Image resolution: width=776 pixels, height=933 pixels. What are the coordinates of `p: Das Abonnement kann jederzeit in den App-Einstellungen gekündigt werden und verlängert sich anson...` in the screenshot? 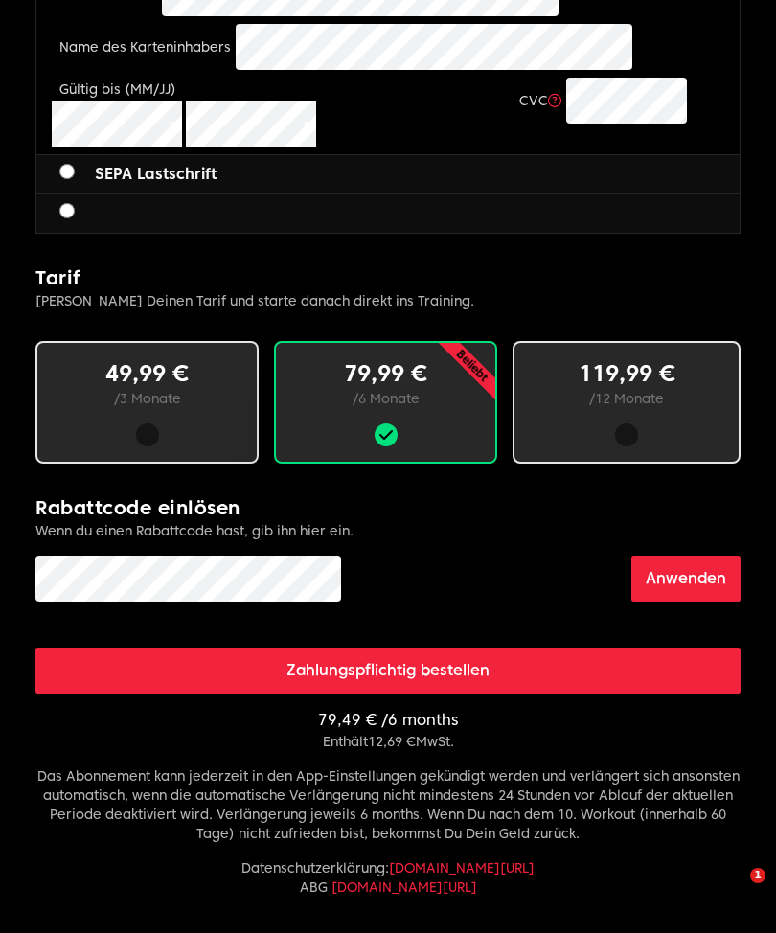 It's located at (388, 804).